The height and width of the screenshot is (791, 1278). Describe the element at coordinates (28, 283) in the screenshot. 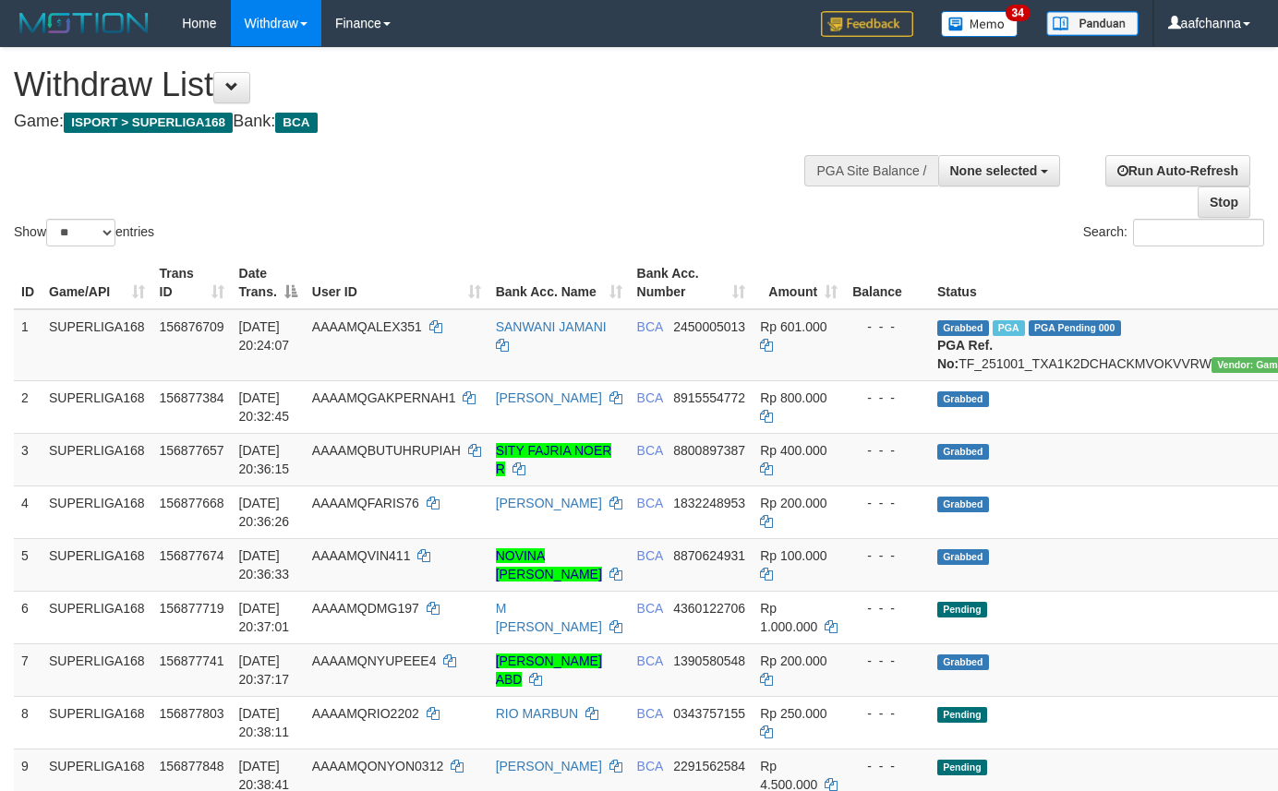

I see `th: ID` at that location.